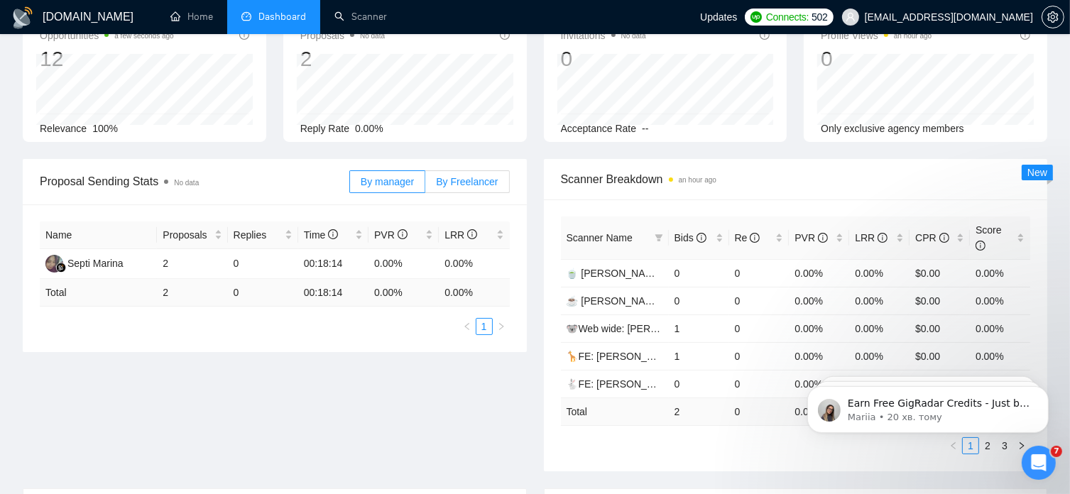 This screenshot has width=1070, height=494. Describe the element at coordinates (403, 293) in the screenshot. I see `td: 0.00 %` at that location.